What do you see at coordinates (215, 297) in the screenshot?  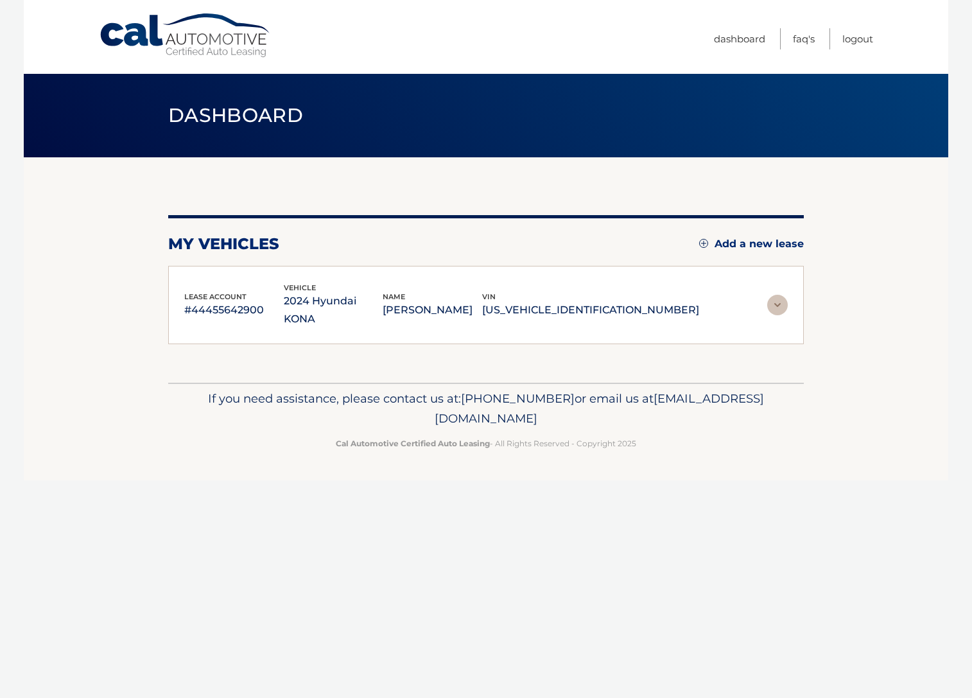 I see `span: lease account` at bounding box center [215, 297].